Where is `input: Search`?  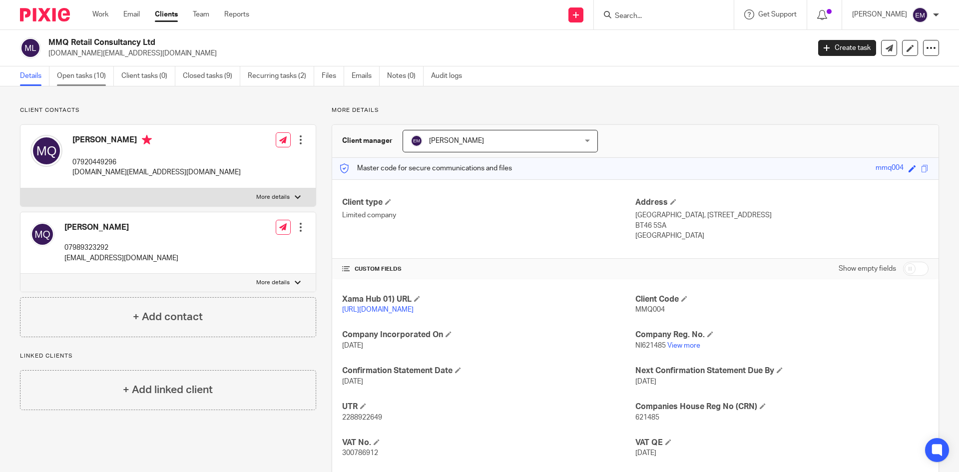 input: Search is located at coordinates (659, 16).